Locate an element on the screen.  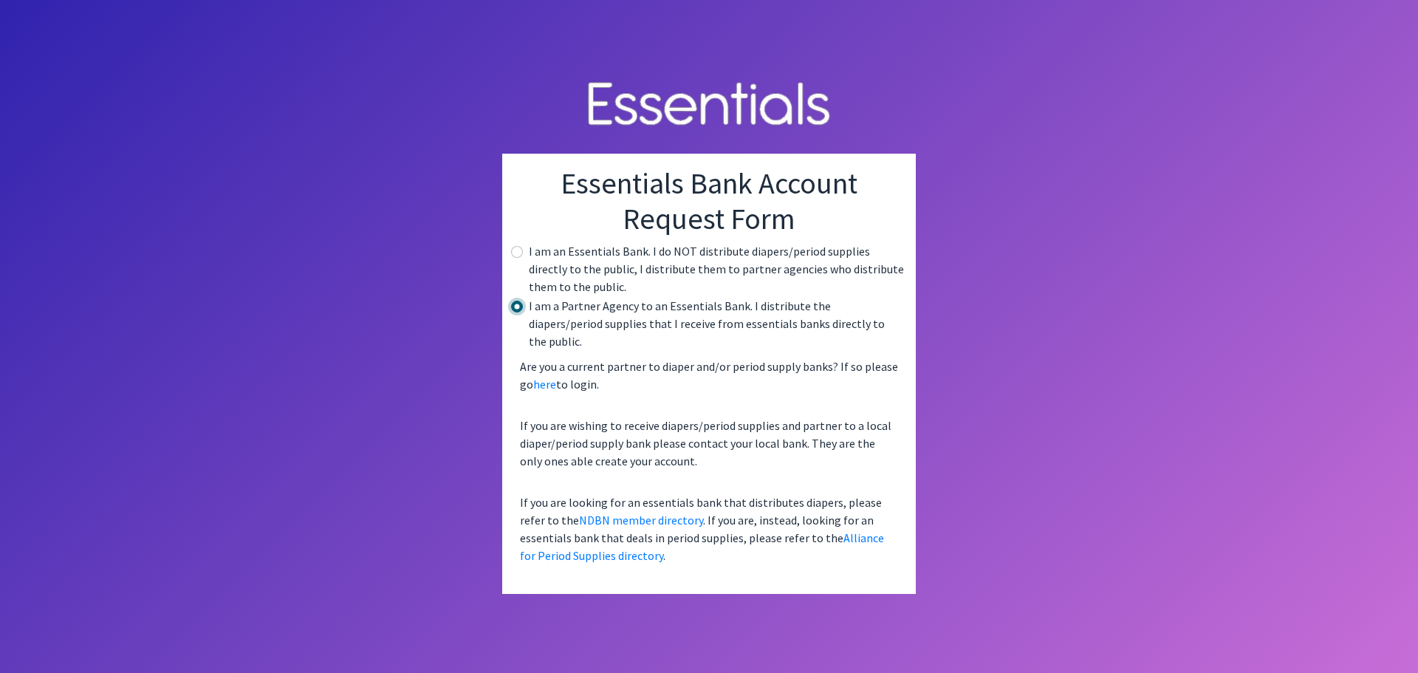
h1: Essentials Bank Account Request Form is located at coordinates (709, 201).